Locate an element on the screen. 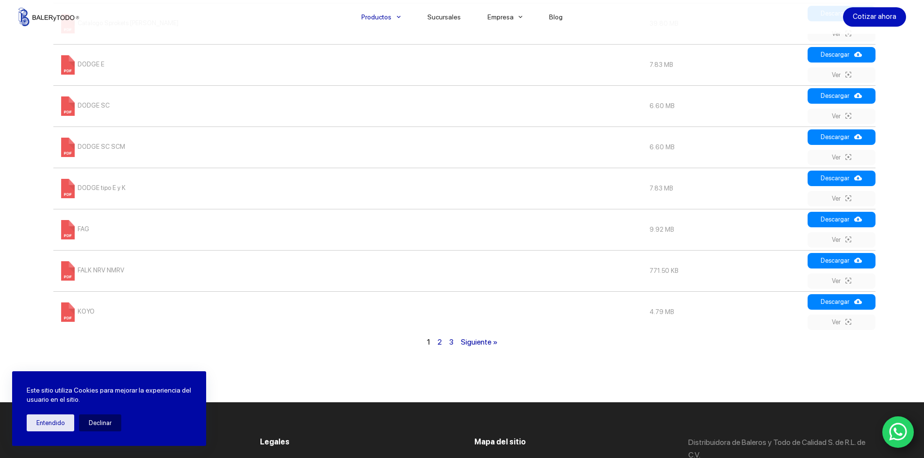  button: Declinar is located at coordinates (100, 423).